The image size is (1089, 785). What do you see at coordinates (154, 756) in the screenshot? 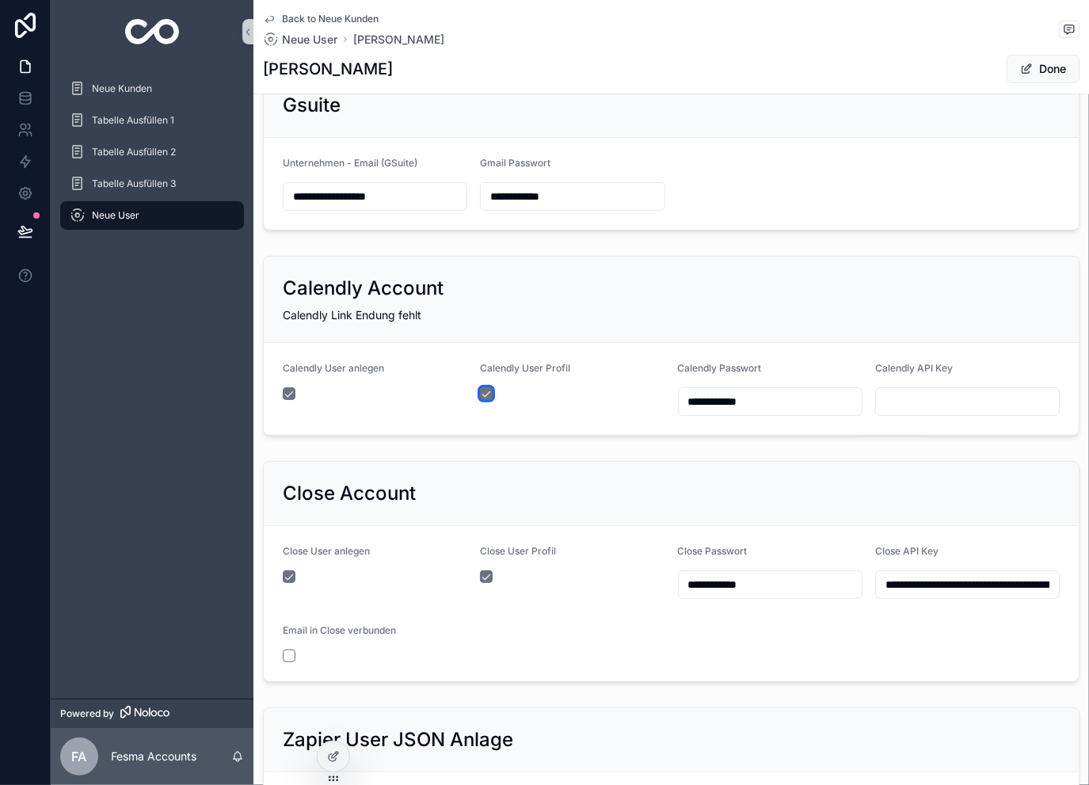
I see `p: Fesma Accounts` at bounding box center [154, 756].